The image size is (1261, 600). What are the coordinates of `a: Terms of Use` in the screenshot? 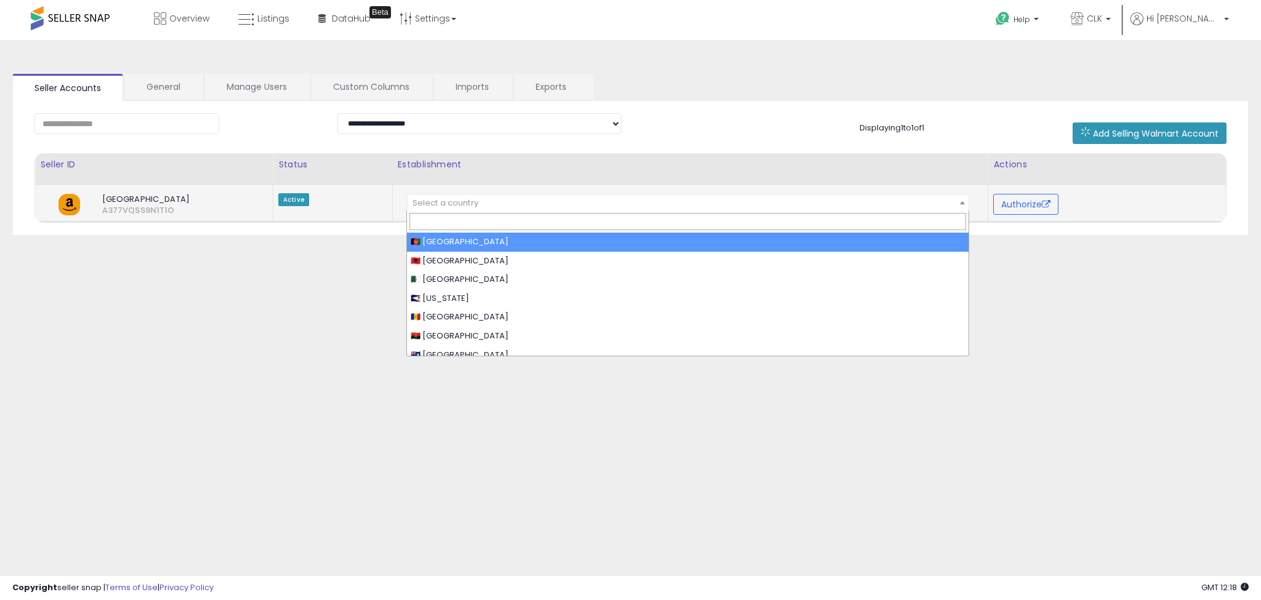 It's located at (131, 587).